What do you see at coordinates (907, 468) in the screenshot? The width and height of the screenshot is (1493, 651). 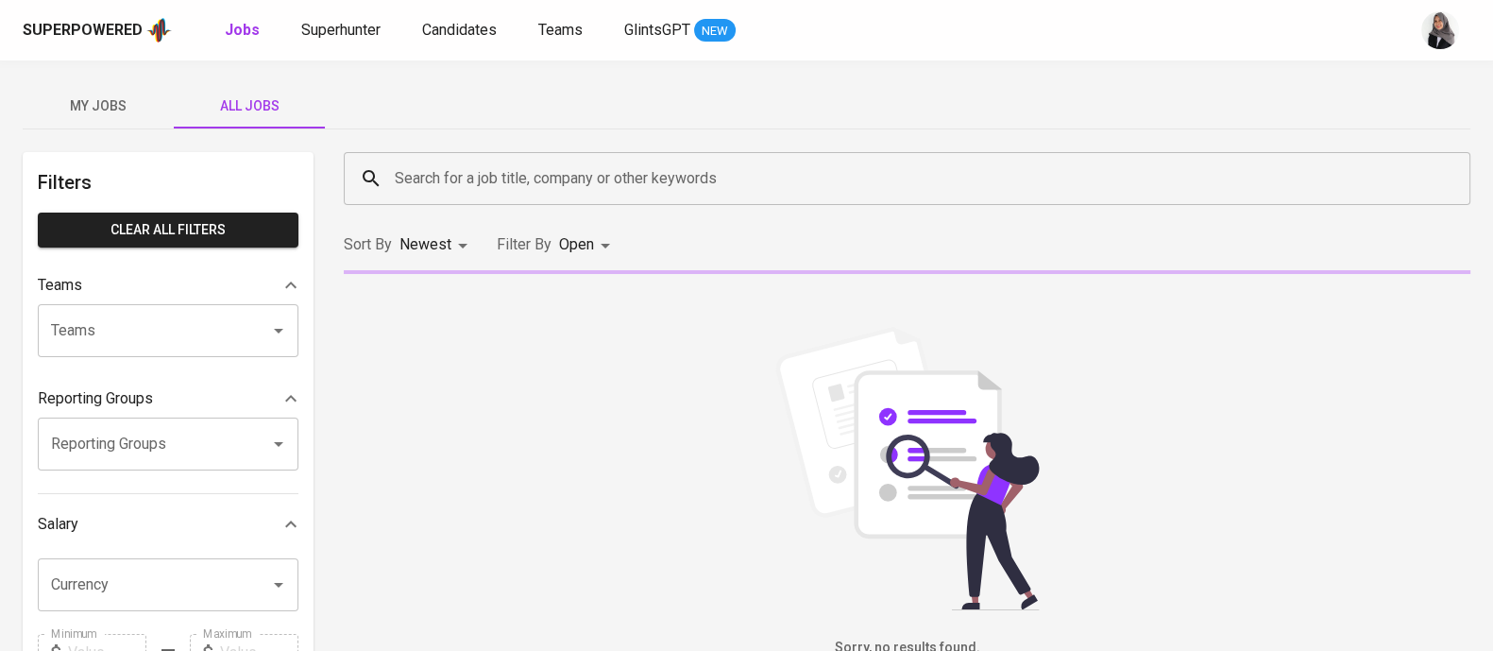 I see `img: file_searching.svg` at bounding box center [907, 468].